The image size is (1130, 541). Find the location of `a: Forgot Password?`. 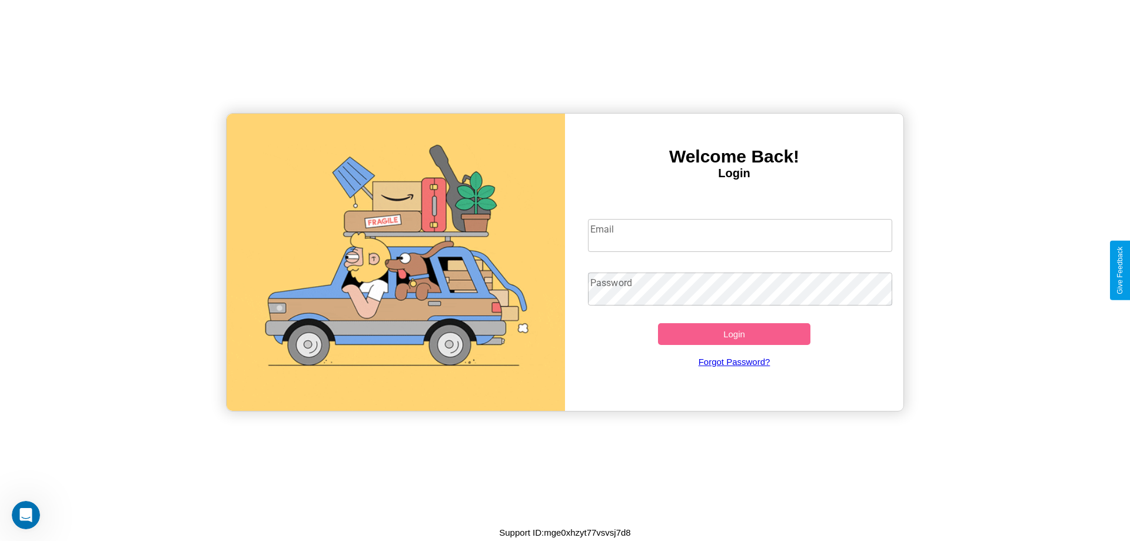

a: Forgot Password? is located at coordinates (734, 361).